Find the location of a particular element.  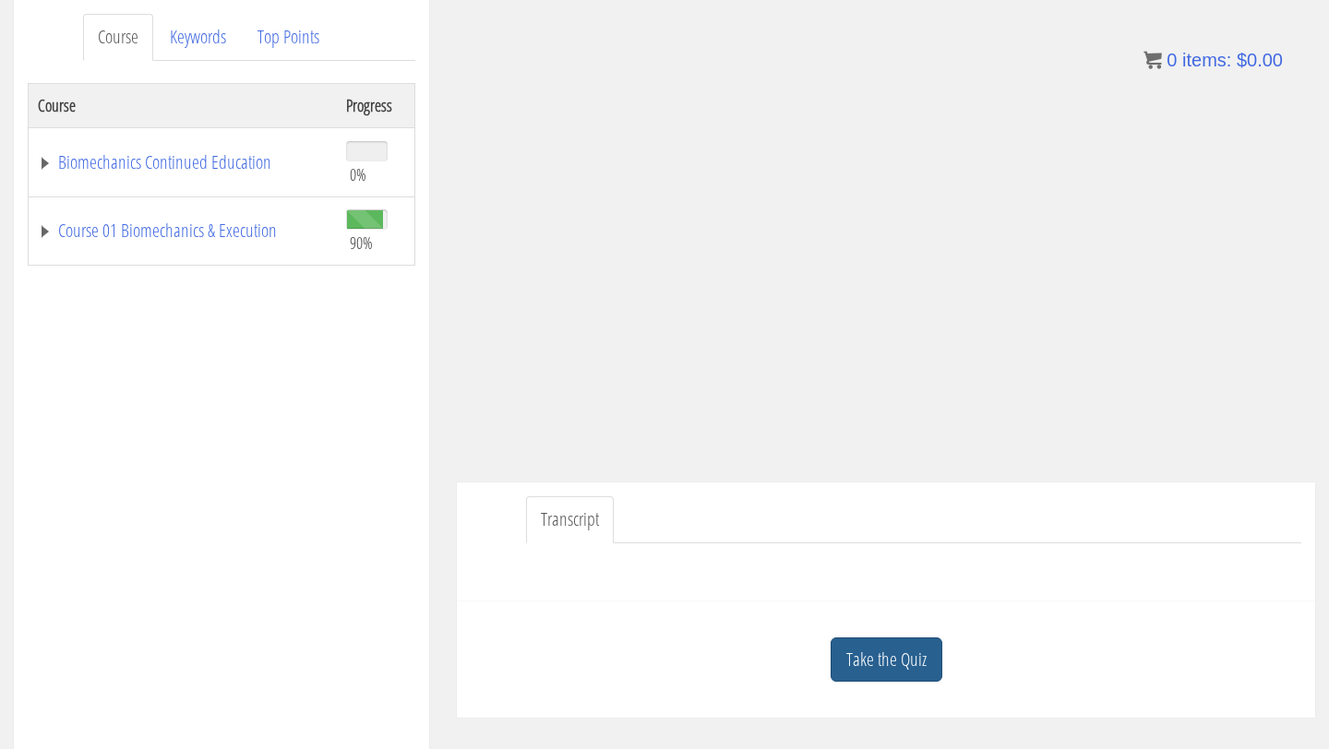

a: 0 items: $0.00 is located at coordinates (1213, 60).